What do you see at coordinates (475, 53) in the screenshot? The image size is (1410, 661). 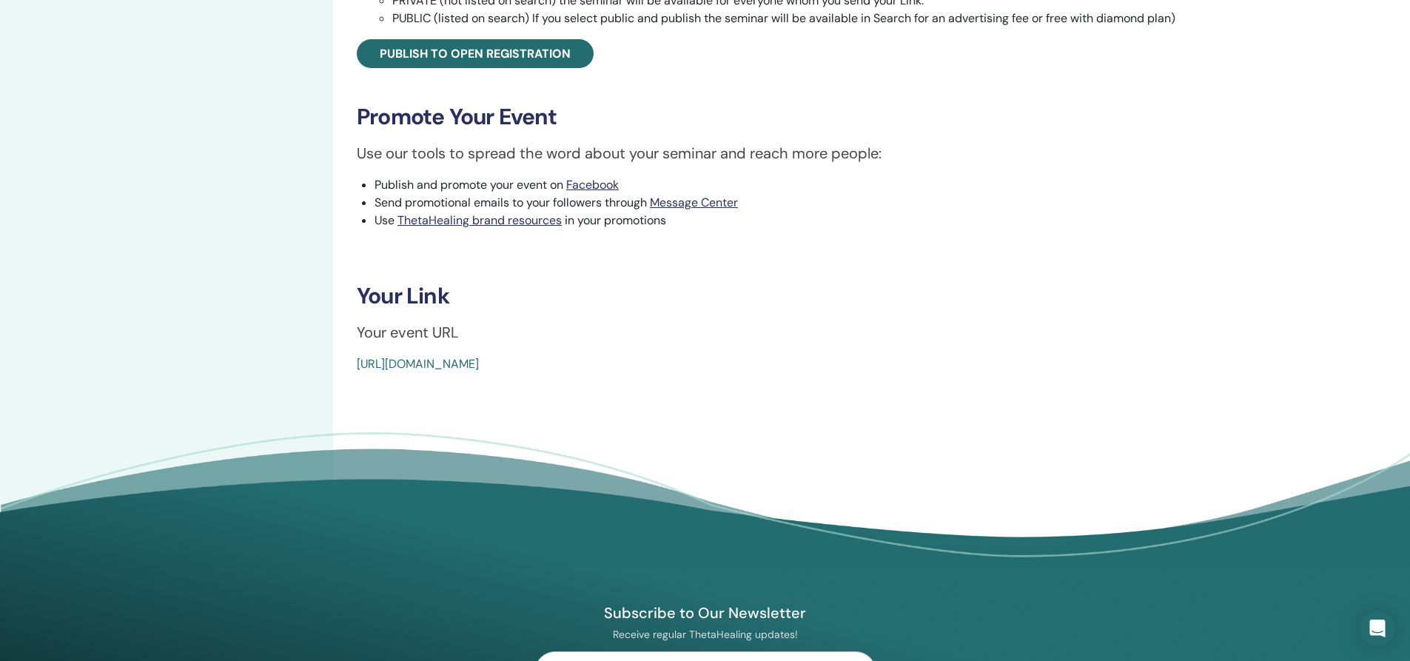 I see `span: Publish to open registration` at bounding box center [475, 53].